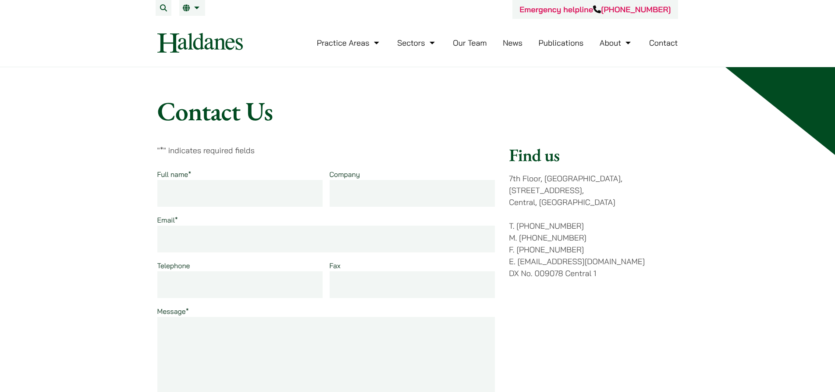 Image resolution: width=835 pixels, height=392 pixels. Describe the element at coordinates (173, 311) in the screenshot. I see `label: Message` at that location.